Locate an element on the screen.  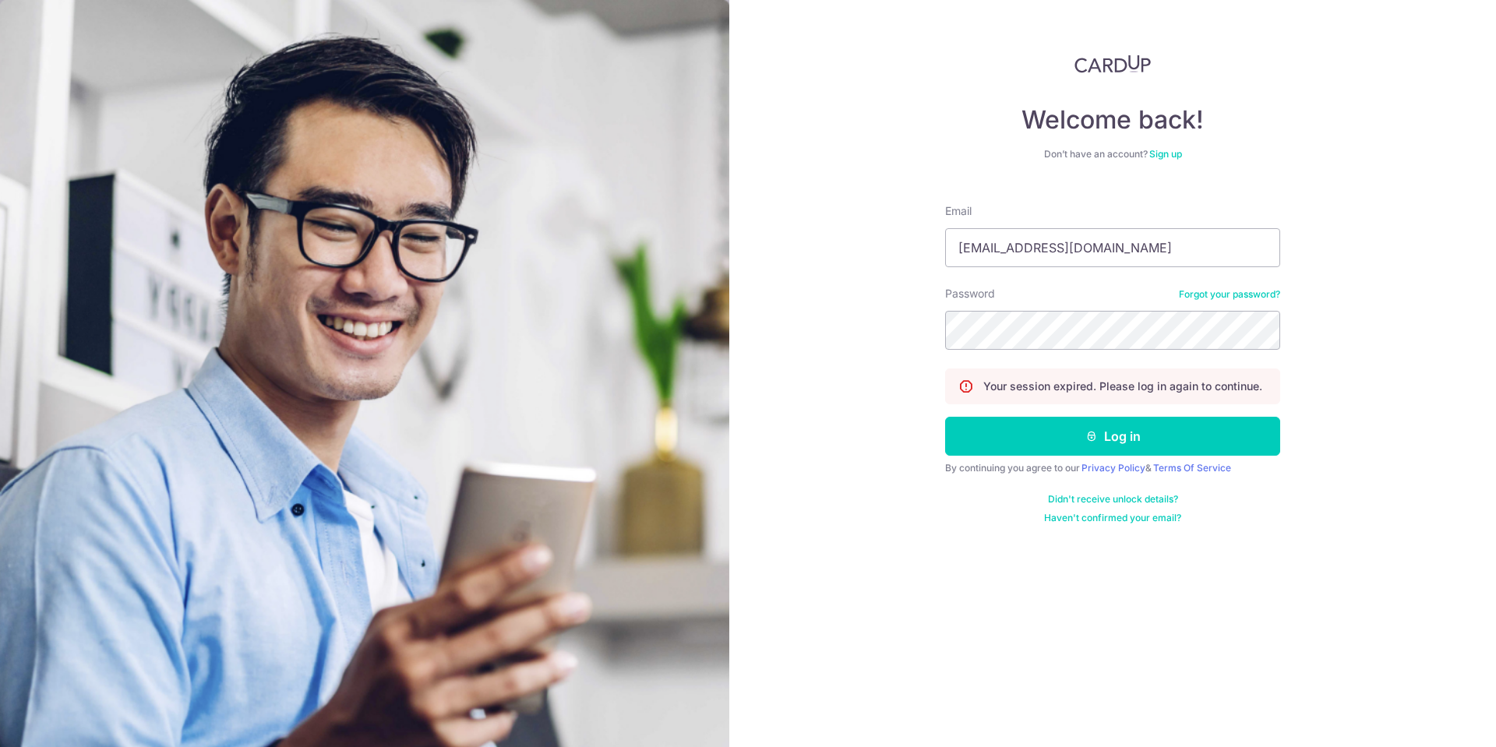
label: Password is located at coordinates (970, 294).